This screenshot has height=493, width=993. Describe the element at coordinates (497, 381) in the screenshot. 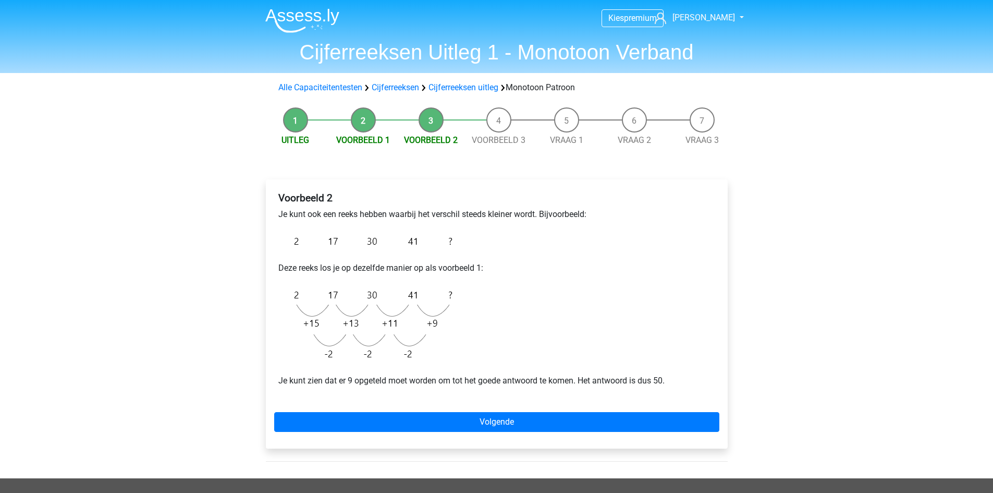

I see `p: Je kunt zien dat er 9 opgeteld moet worden om tot het goede antwoord te komen. Het antwoord is du...` at that location.